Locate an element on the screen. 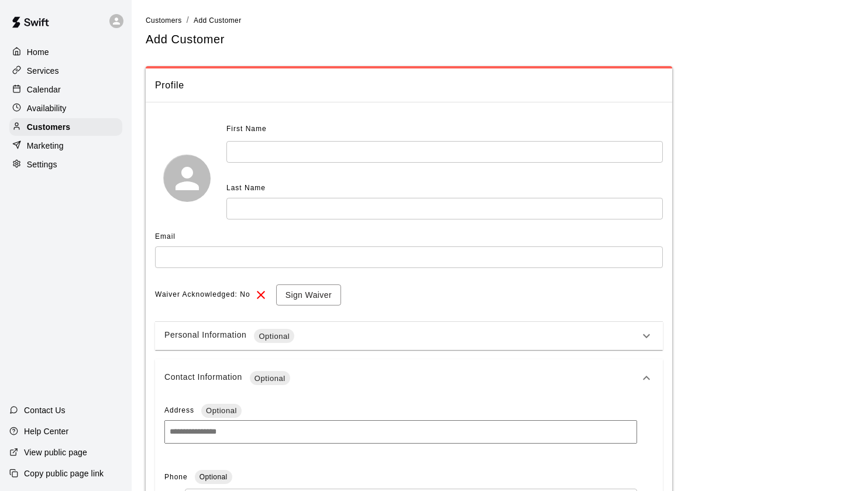 Image resolution: width=860 pixels, height=491 pixels. div: Home is located at coordinates (66, 52).